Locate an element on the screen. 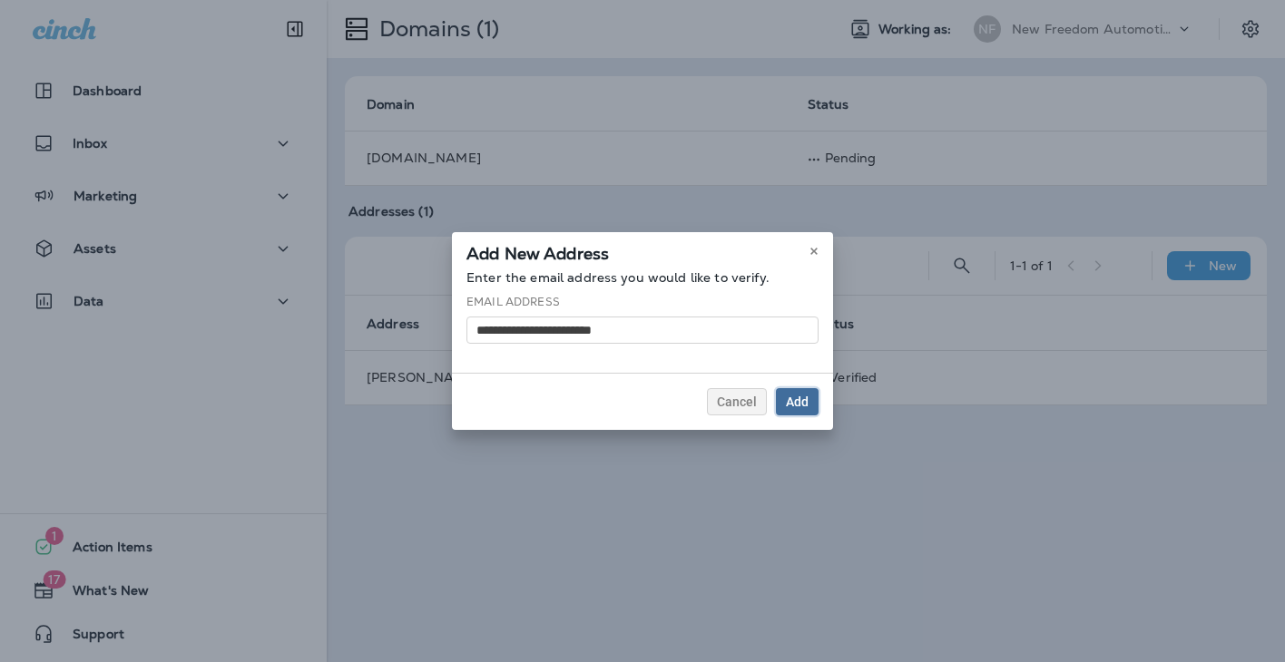  div: Add is located at coordinates (797, 402).